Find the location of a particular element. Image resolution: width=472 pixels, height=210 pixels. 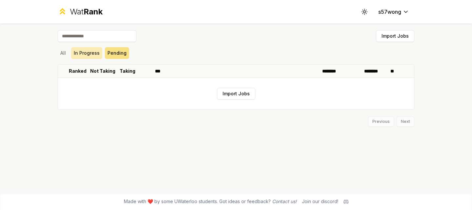

div: Join our discord! is located at coordinates (320, 201).